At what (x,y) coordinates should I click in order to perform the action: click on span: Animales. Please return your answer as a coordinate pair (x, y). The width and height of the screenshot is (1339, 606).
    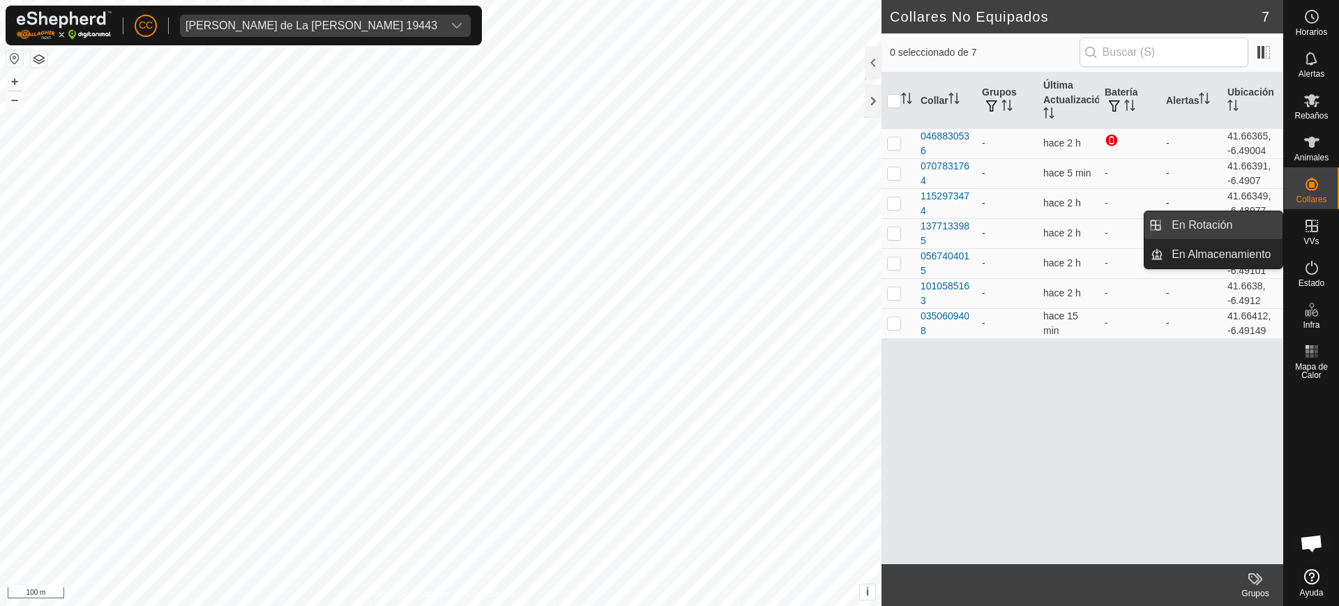
    Looking at the image, I should click on (1311, 158).